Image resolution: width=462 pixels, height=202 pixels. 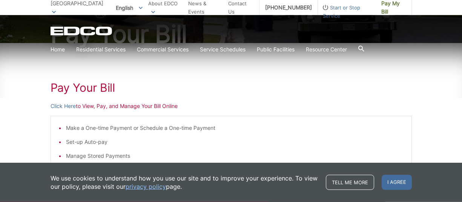 What do you see at coordinates (146, 186) in the screenshot?
I see `a: privacy policy` at bounding box center [146, 186].